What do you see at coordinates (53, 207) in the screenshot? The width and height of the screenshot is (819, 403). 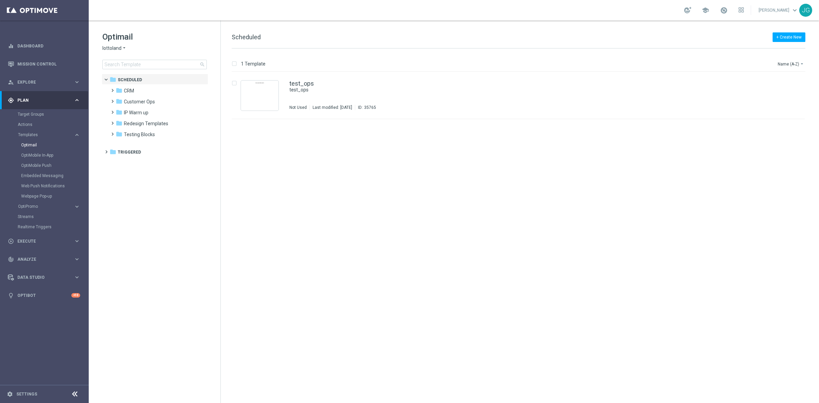 I see `div: OptiPromo` at bounding box center [53, 207].